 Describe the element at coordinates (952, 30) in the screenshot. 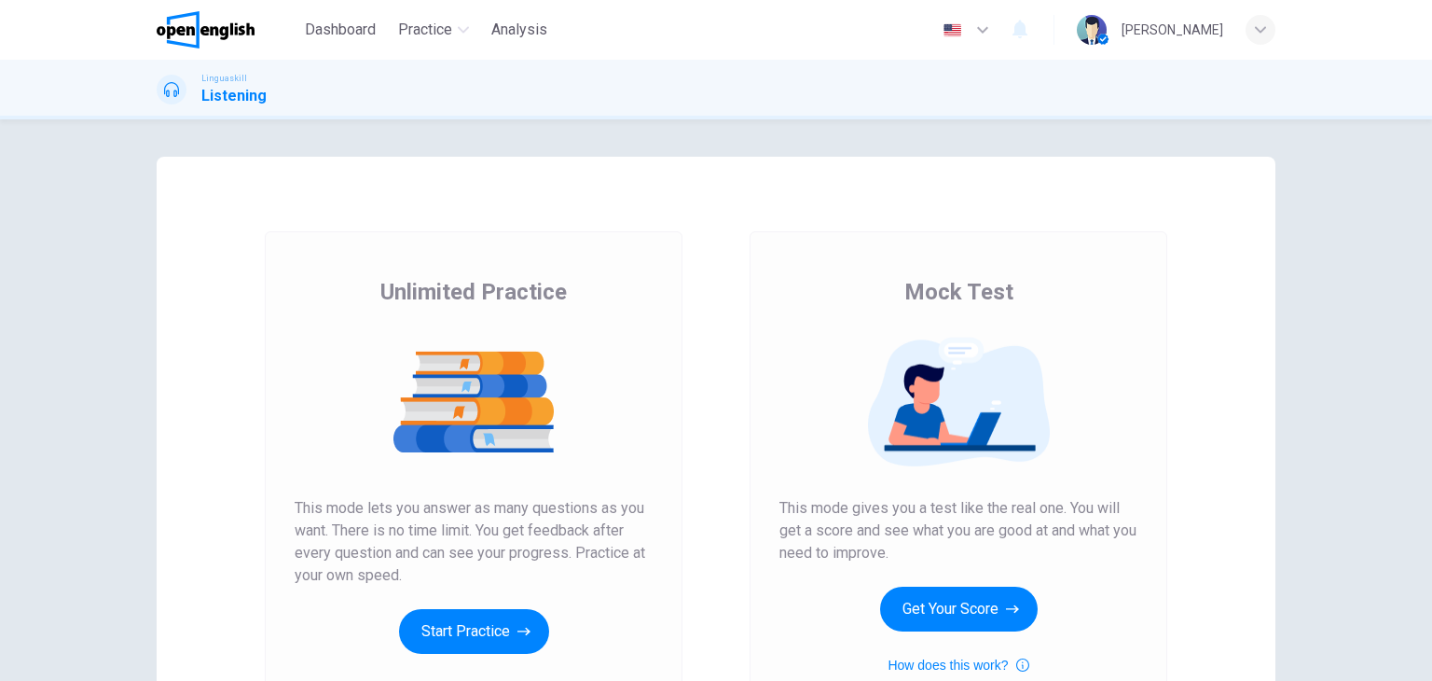

I see `img: en` at that location.